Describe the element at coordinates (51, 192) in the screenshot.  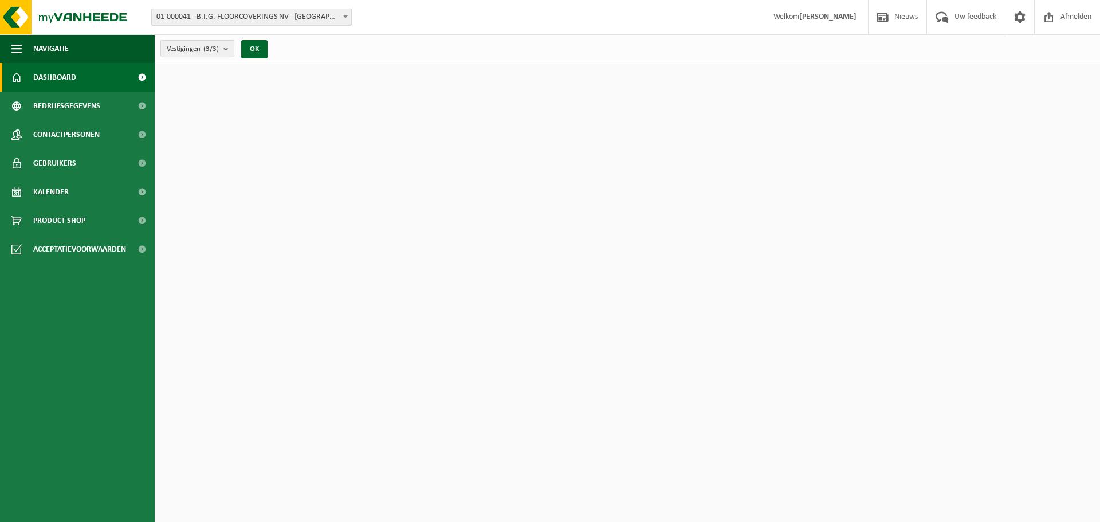
I see `span: Kalender` at that location.